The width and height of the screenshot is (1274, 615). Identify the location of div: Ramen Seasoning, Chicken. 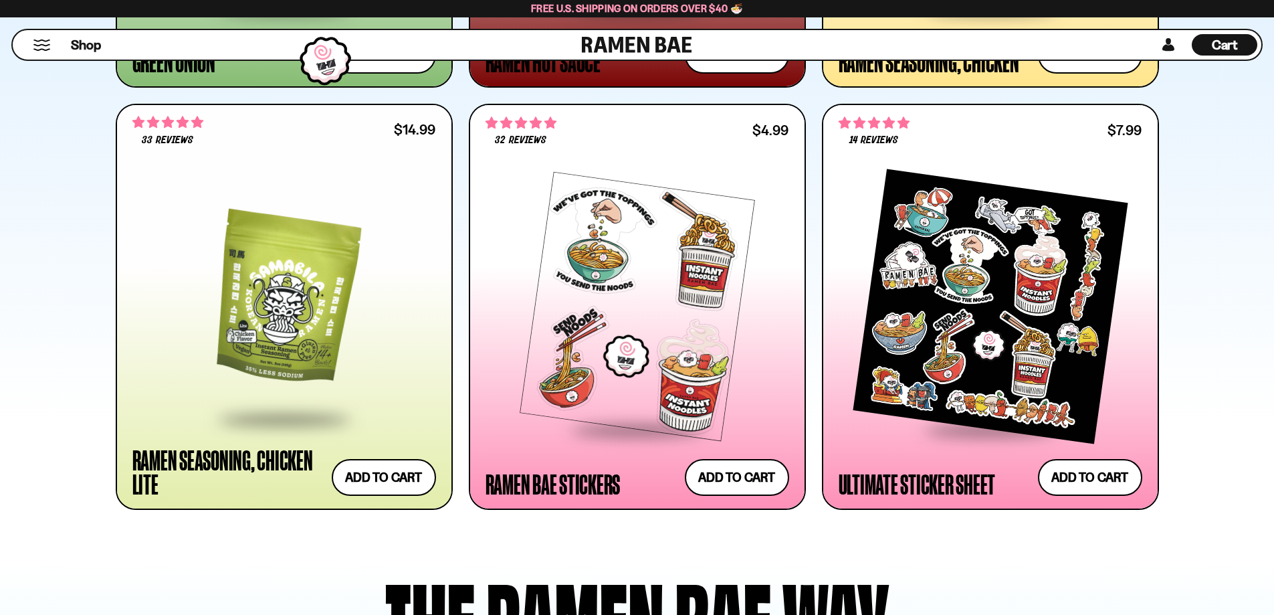
(929, 62).